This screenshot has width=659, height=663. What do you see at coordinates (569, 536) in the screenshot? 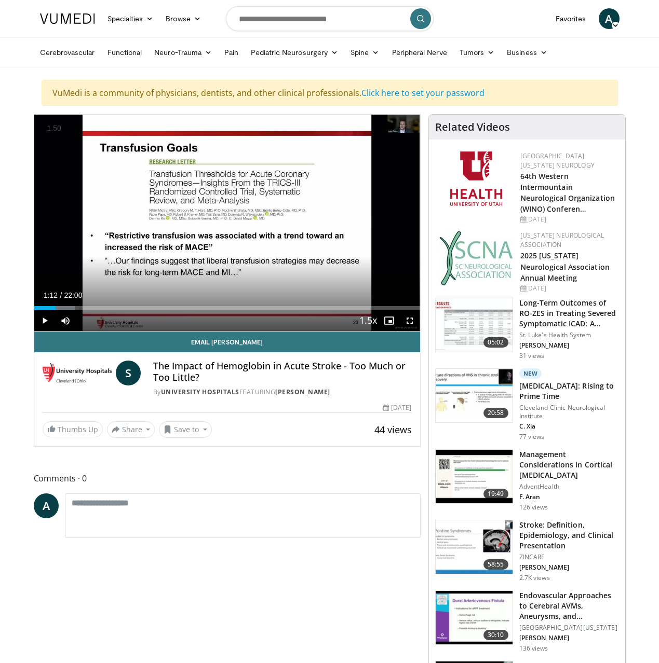
I see `h3: Stroke: Definition, Epidemiology, and Clinical Presentation` at bounding box center [569, 536].